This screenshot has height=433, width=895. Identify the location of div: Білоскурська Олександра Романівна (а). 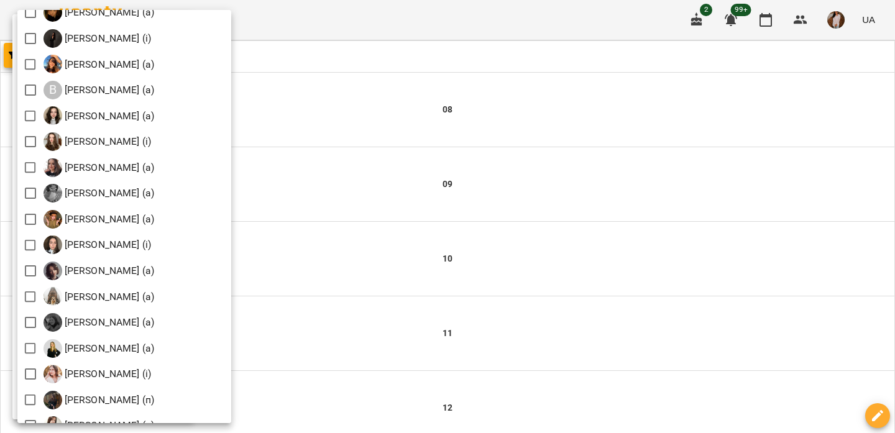
(99, 12).